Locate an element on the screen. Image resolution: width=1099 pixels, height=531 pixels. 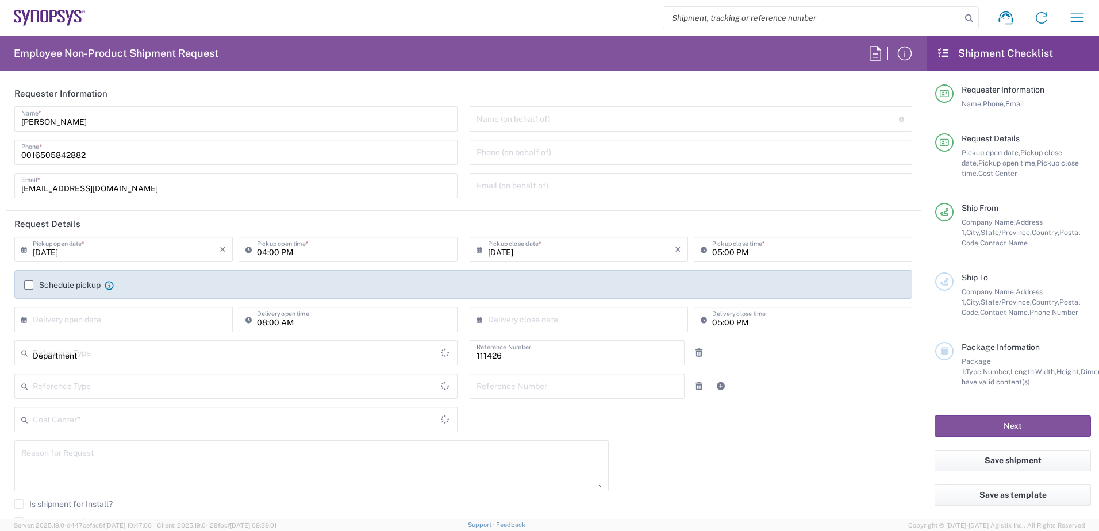
span: Package 1: is located at coordinates (976, 366).